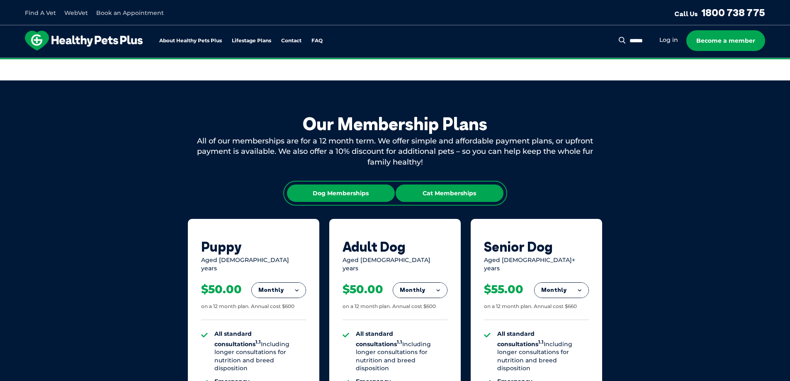 The width and height of the screenshot is (790, 381). What do you see at coordinates (317, 41) in the screenshot?
I see `a: FAQ` at bounding box center [317, 41].